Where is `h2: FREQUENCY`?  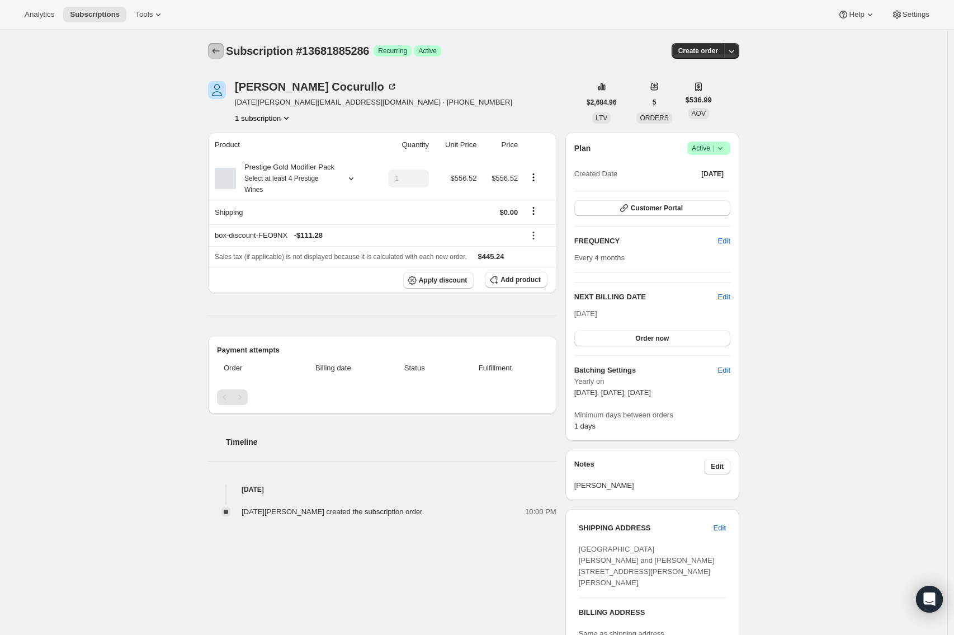 h2: FREQUENCY is located at coordinates (646, 241).